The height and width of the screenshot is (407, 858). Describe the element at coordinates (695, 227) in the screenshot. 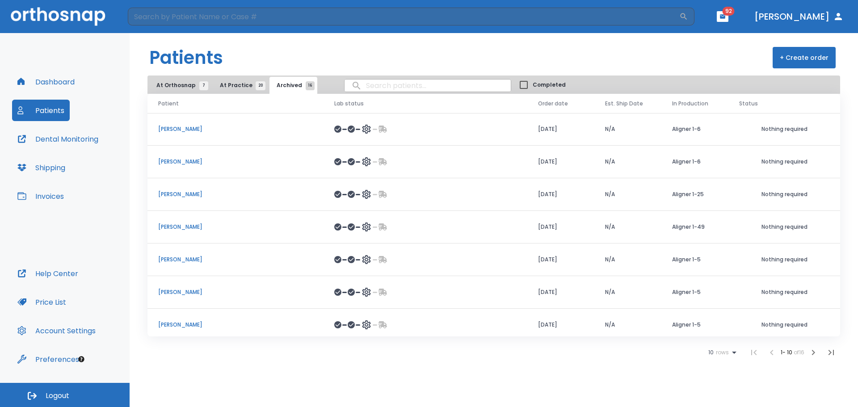

I see `td: Aligner 1-49` at that location.